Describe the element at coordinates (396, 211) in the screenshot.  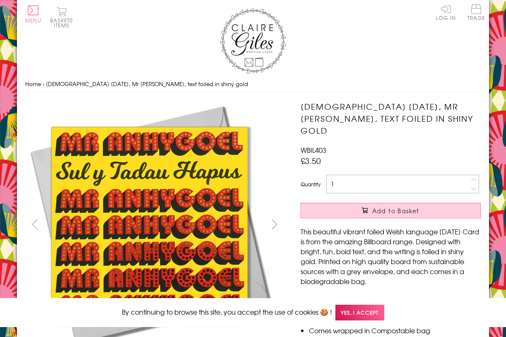
I see `span: Add to Basket` at that location.